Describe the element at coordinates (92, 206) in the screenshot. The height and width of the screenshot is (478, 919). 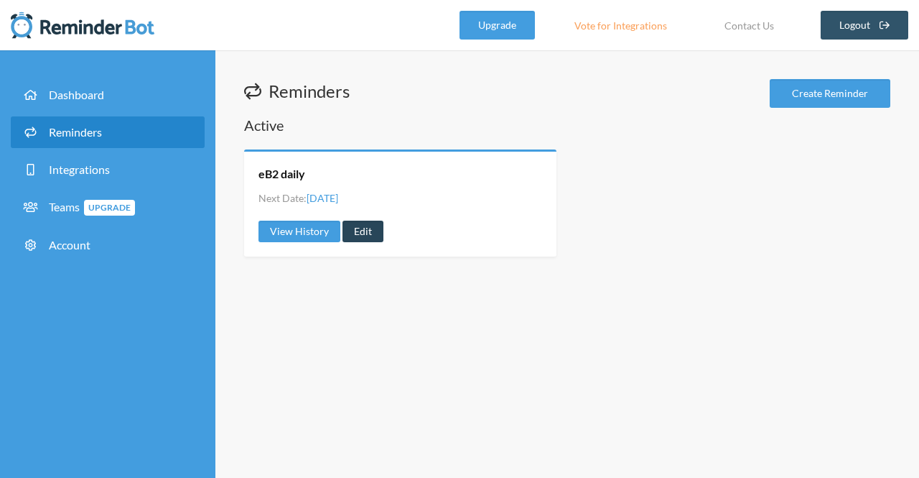
I see `span: Teams` at that location.